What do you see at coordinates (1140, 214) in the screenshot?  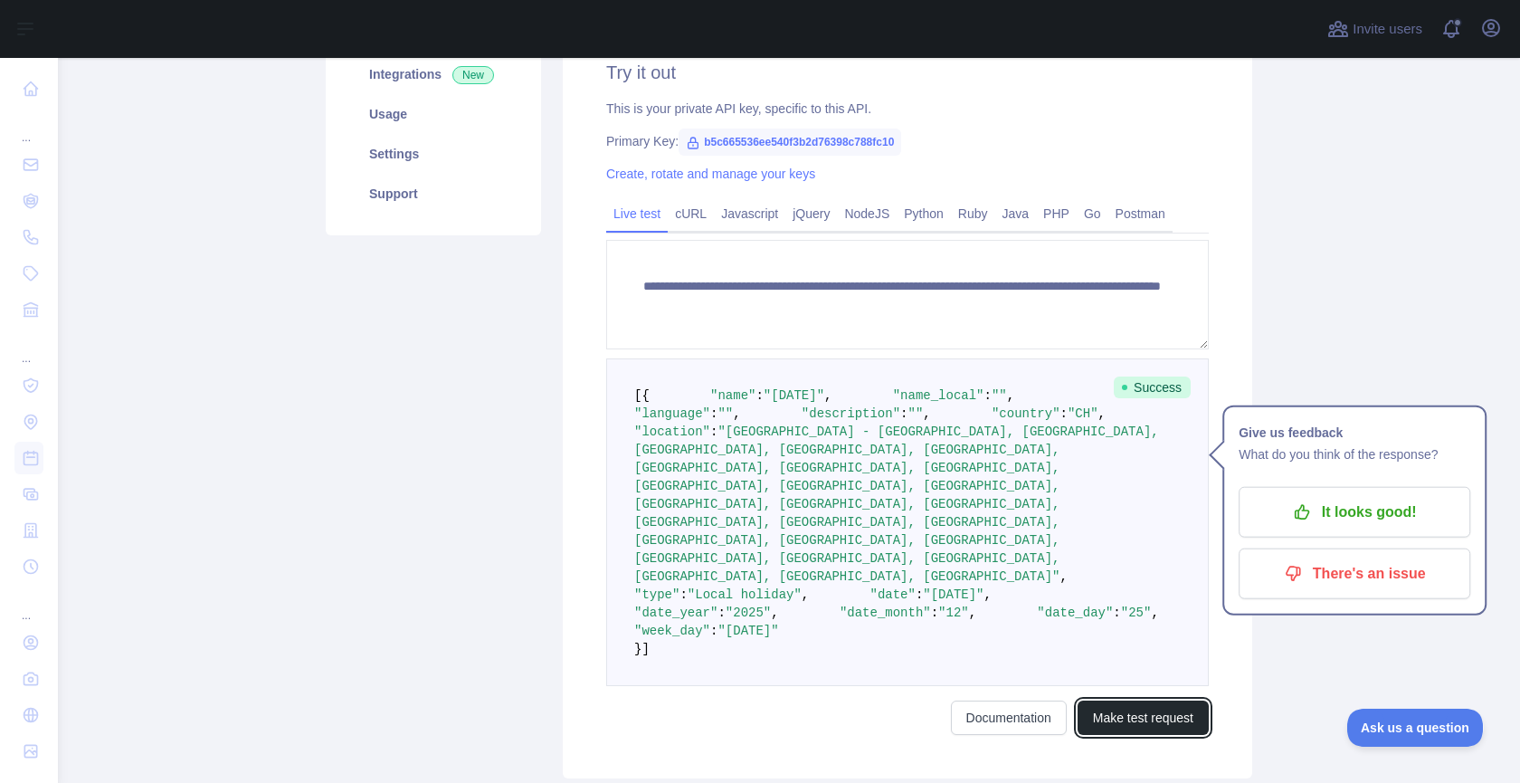 I see `a: Postman` at bounding box center [1140, 214].